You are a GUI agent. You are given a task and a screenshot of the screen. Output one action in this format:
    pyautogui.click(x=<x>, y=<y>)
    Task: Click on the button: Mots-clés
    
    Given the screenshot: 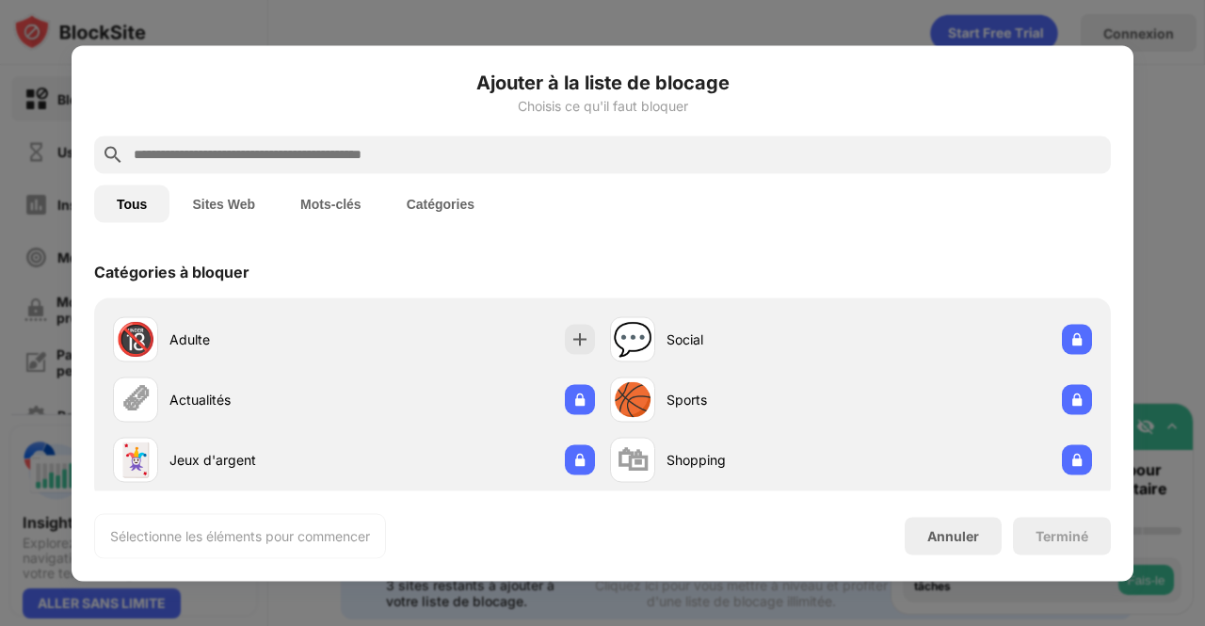 What is the action you would take?
    pyautogui.click(x=330, y=203)
    